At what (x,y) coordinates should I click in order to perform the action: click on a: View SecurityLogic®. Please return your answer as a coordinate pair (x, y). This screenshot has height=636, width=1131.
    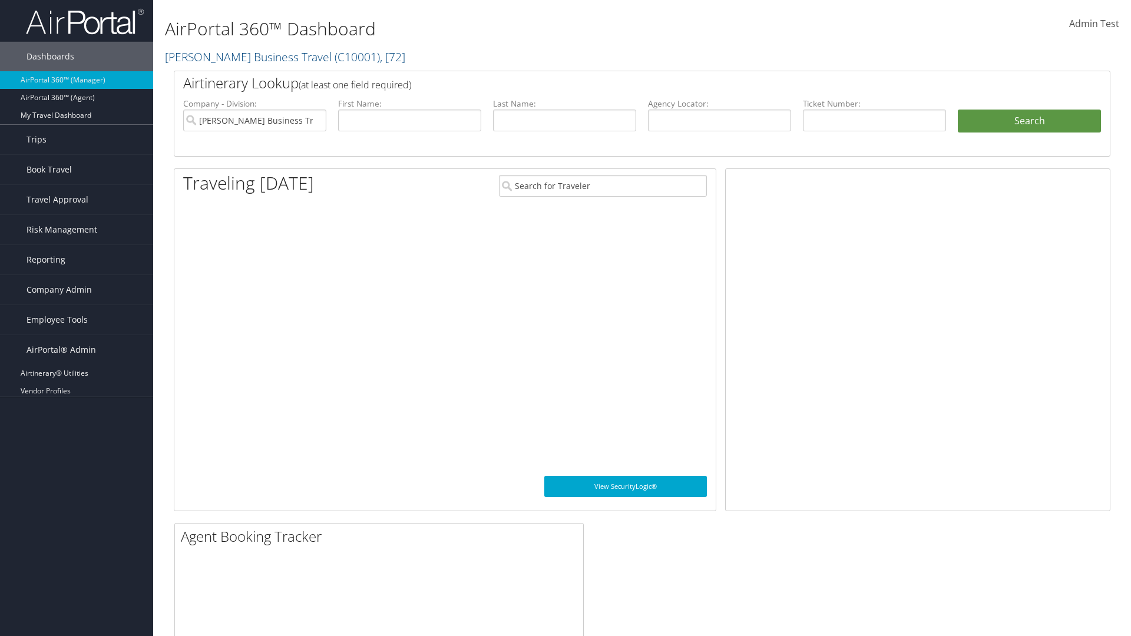
    Looking at the image, I should click on (626, 487).